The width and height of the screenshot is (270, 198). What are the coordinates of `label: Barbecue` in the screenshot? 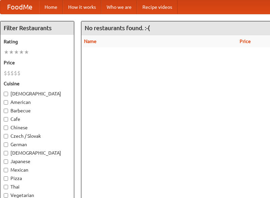 It's located at (37, 111).